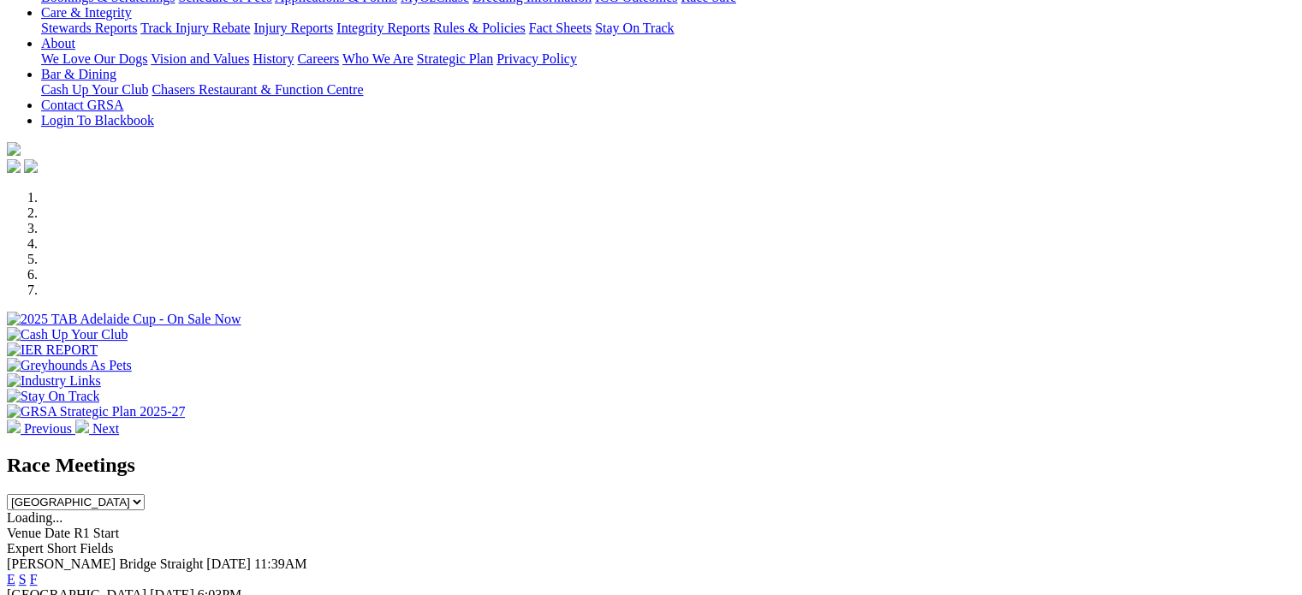  What do you see at coordinates (97, 428) in the screenshot?
I see `a: Next` at bounding box center [97, 428].